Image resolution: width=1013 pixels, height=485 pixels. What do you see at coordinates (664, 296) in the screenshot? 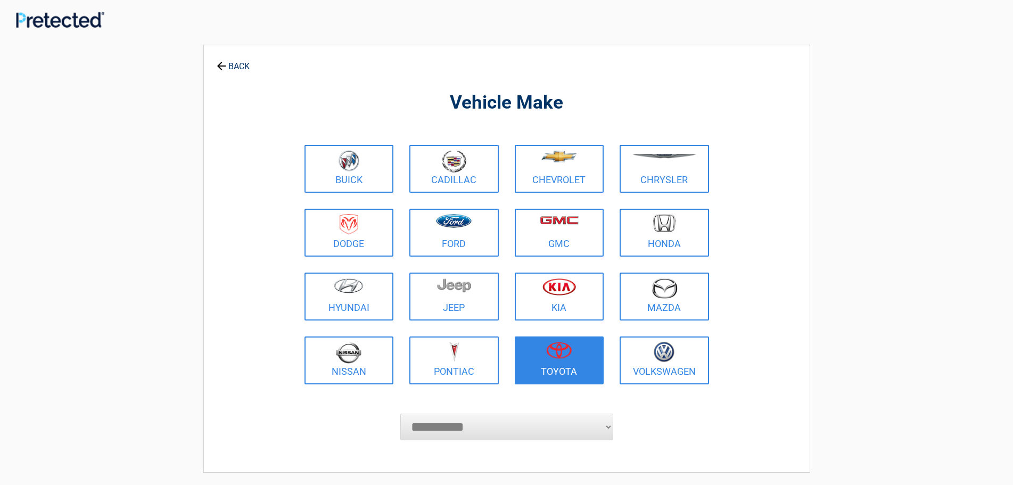
I see `a: Mazda` at bounding box center [664, 296].